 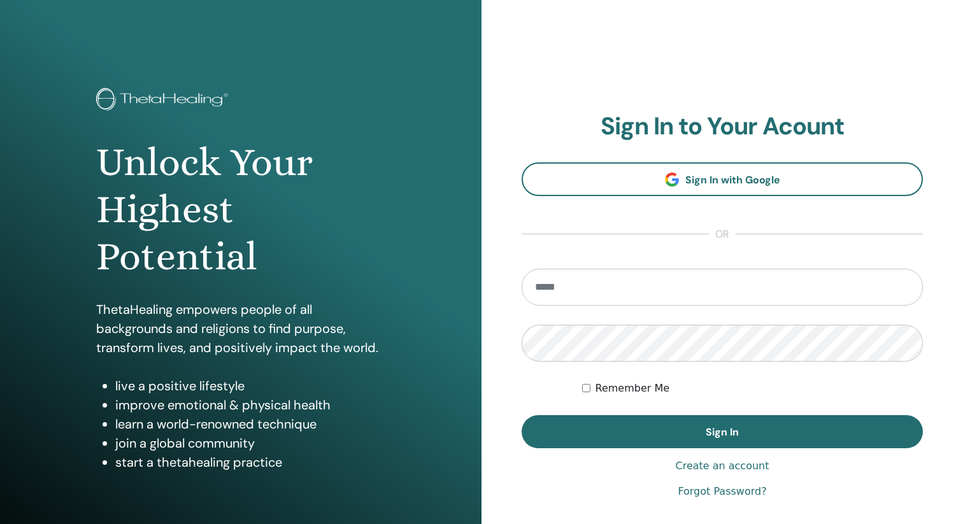 What do you see at coordinates (632, 389) in the screenshot?
I see `label: Remember Me` at bounding box center [632, 389].